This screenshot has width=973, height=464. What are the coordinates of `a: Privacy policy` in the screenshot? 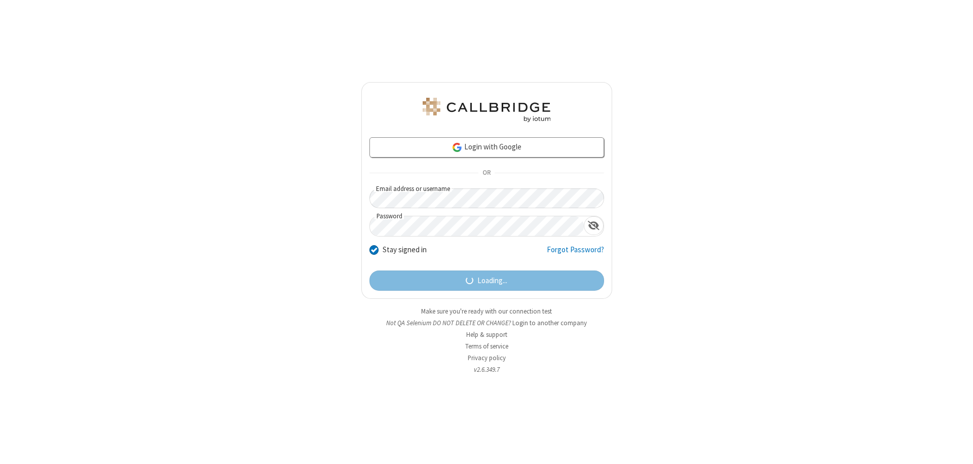 It's located at (487, 358).